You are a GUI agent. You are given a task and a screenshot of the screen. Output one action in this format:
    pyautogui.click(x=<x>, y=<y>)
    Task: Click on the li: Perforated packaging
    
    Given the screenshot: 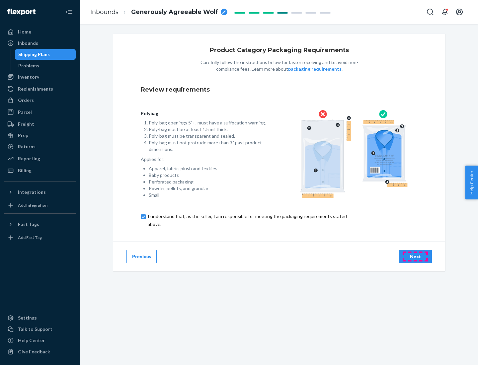 What is the action you would take?
    pyautogui.click(x=209, y=182)
    